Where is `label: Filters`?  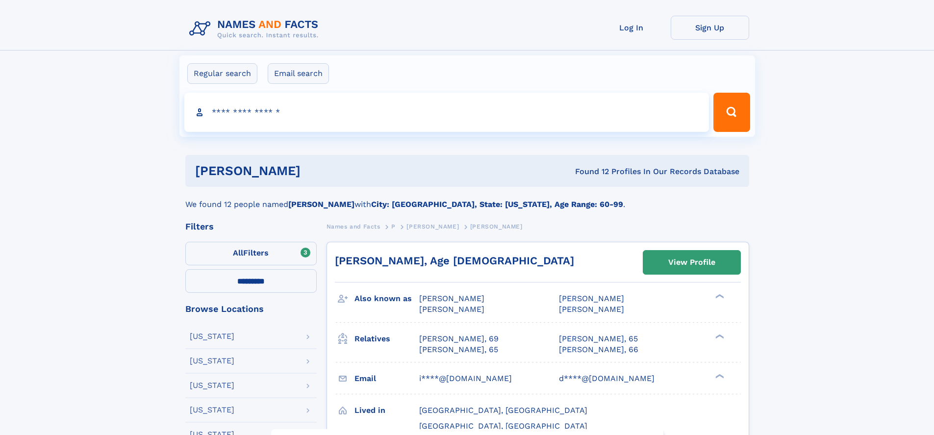
label: Filters is located at coordinates (251, 254).